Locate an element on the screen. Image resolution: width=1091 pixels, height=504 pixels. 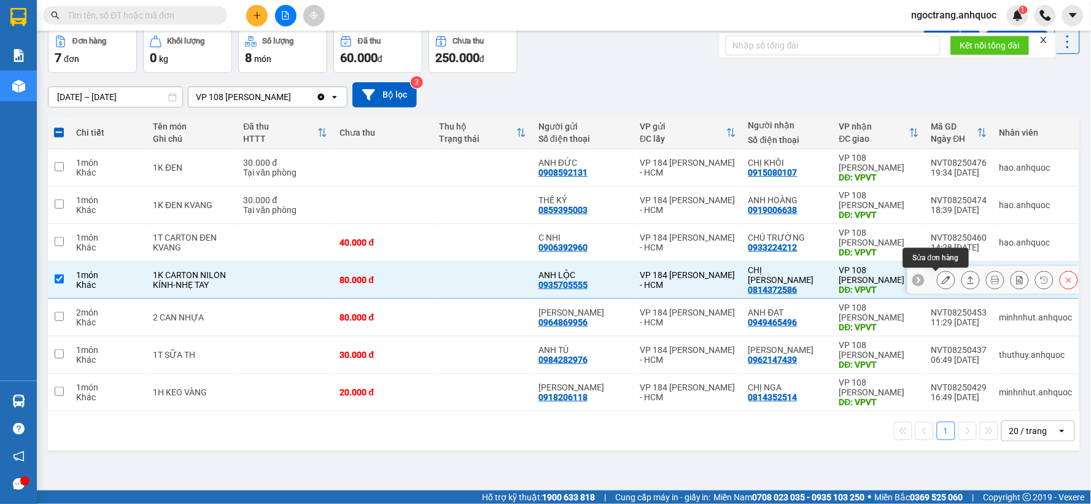
input: Nhập số tổng đài is located at coordinates (833, 45).